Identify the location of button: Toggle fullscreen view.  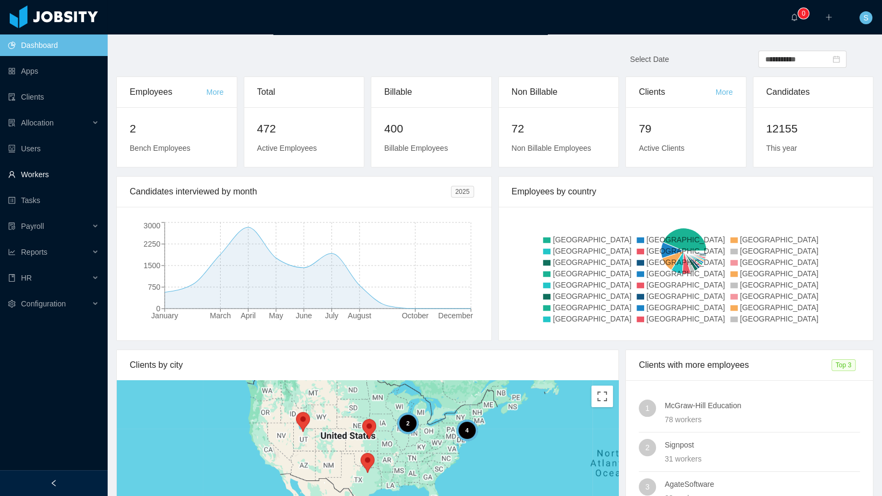
(602, 396).